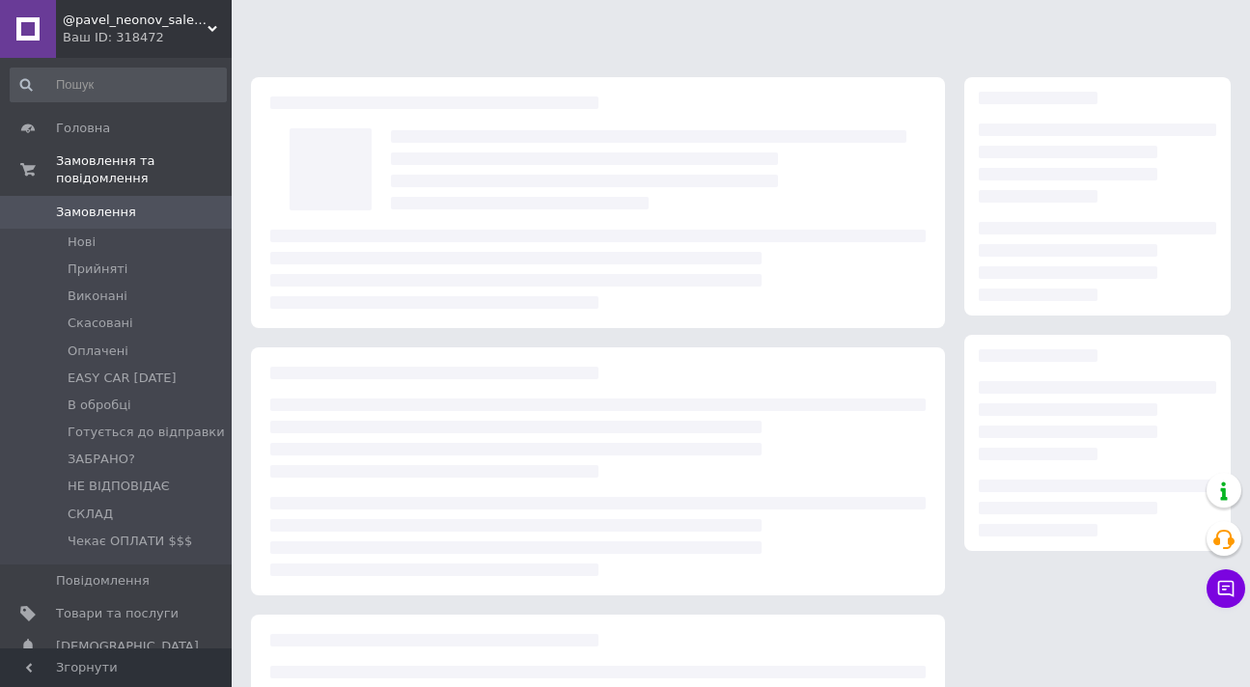 This screenshot has height=687, width=1250. Describe the element at coordinates (102, 581) in the screenshot. I see `span: Повідомлення` at that location.